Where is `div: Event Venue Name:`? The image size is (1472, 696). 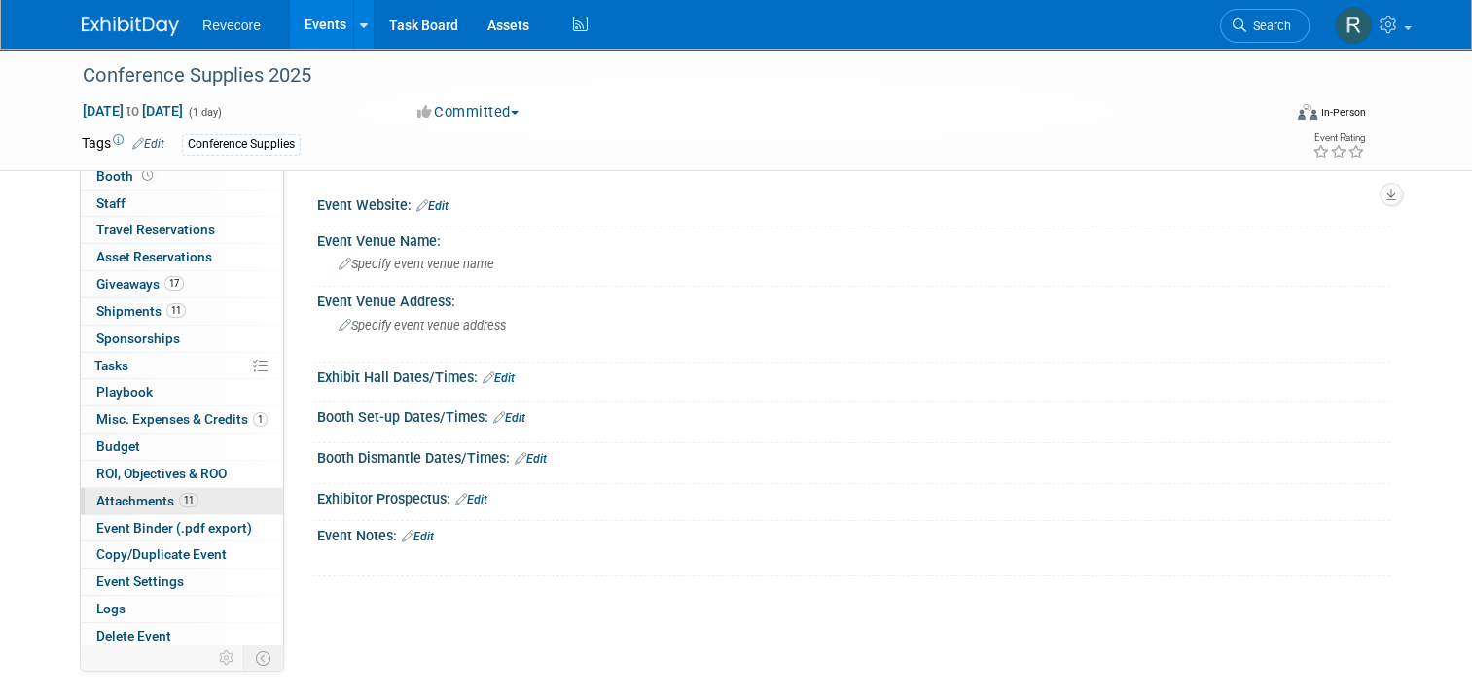 div: Event Venue Name: is located at coordinates (853, 238).